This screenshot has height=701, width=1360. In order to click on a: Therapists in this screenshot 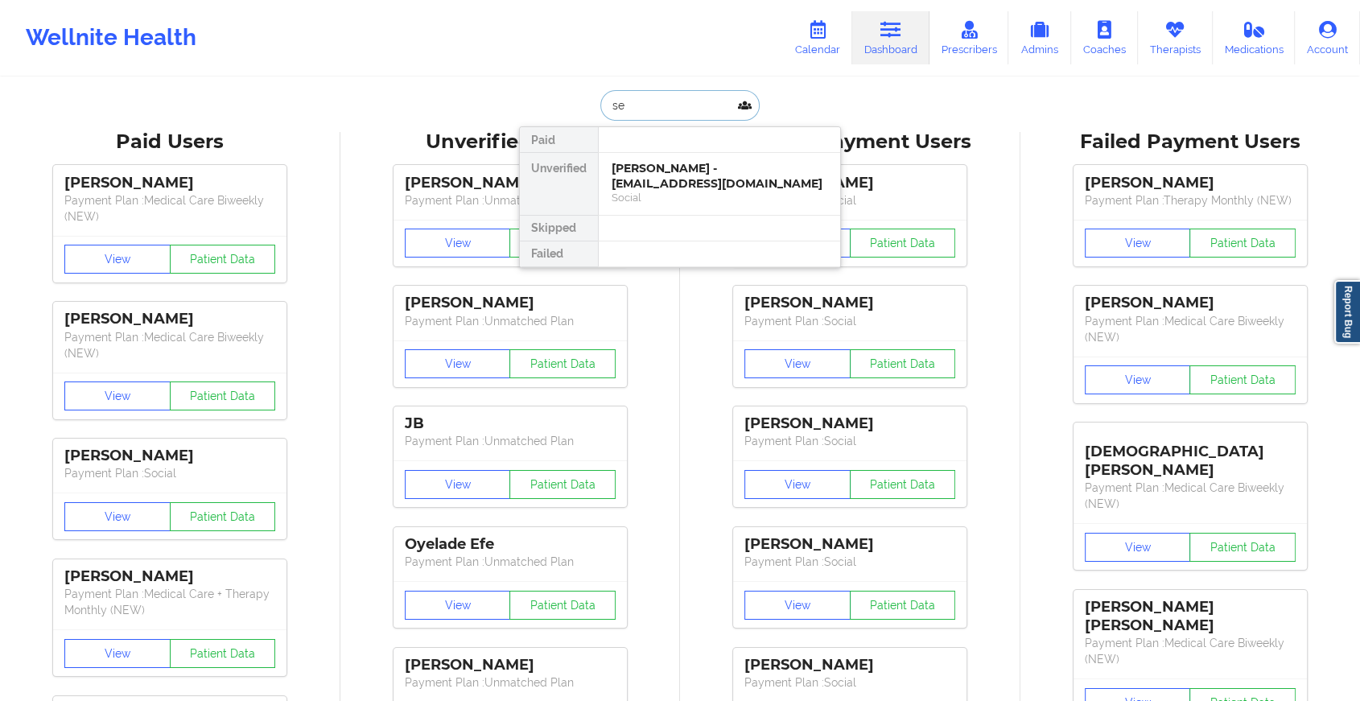, I will do `click(1175, 38)`.